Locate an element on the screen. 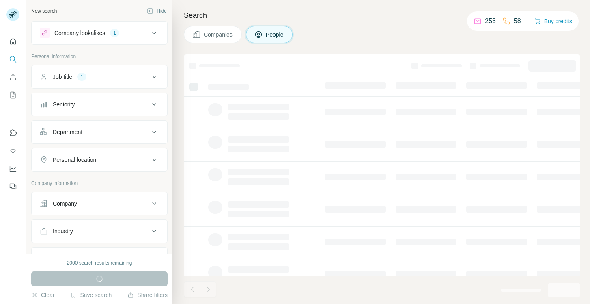  span: Companies is located at coordinates (218, 34).